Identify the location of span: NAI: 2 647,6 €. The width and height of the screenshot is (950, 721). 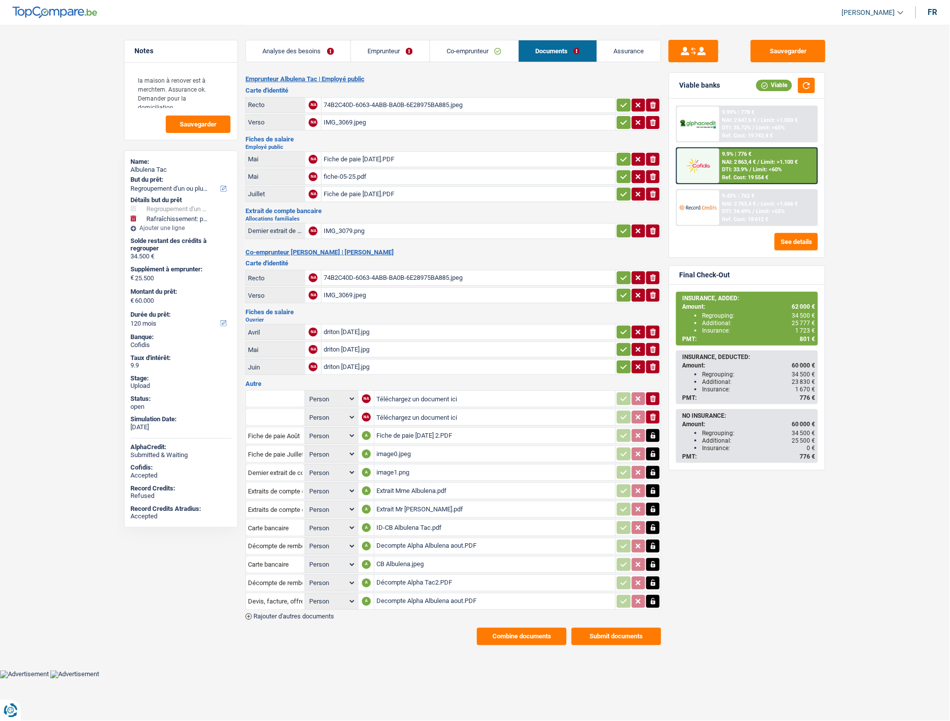
(740, 120).